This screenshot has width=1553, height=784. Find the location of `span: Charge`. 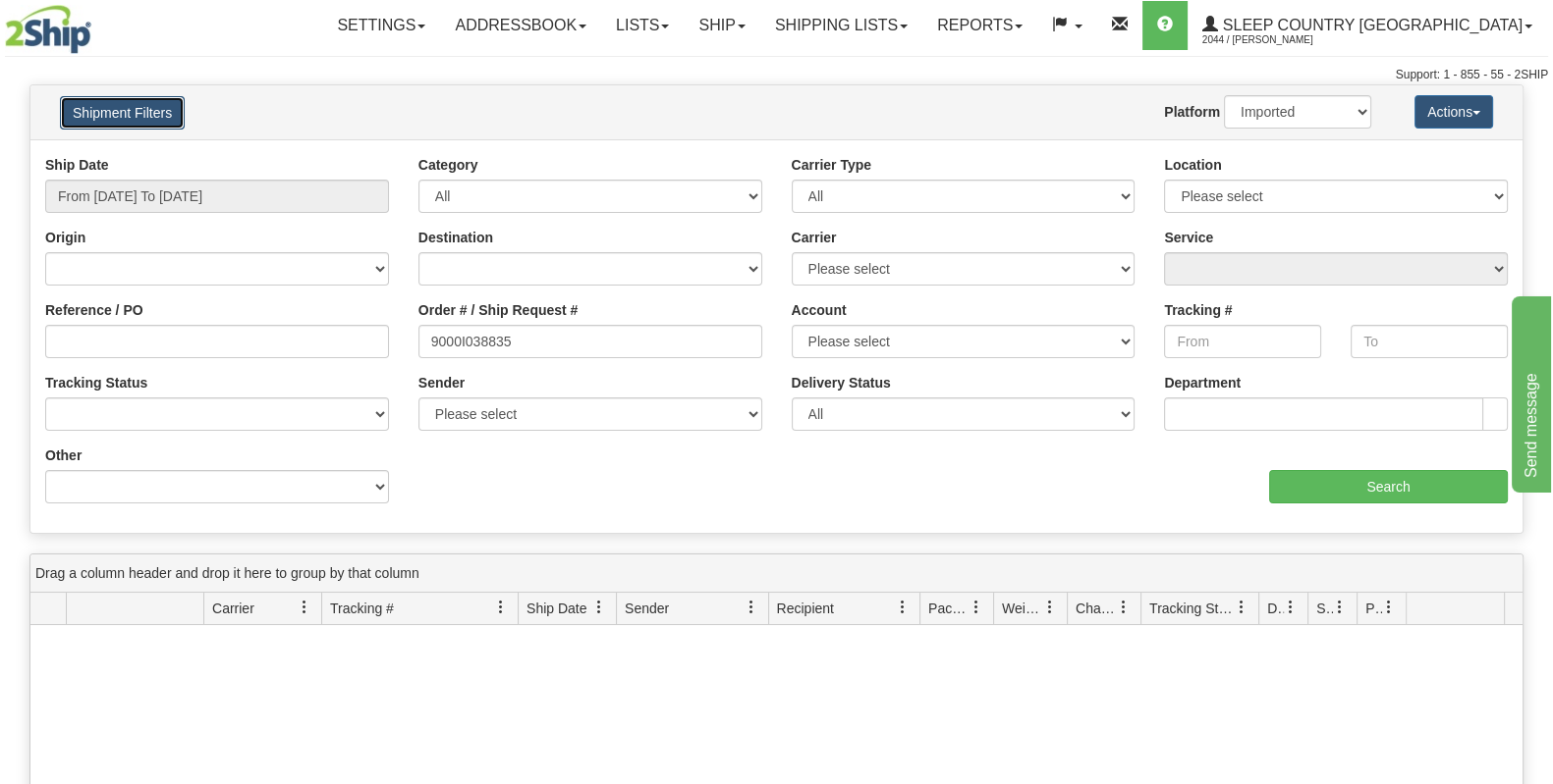

span: Charge is located at coordinates (1096, 608).